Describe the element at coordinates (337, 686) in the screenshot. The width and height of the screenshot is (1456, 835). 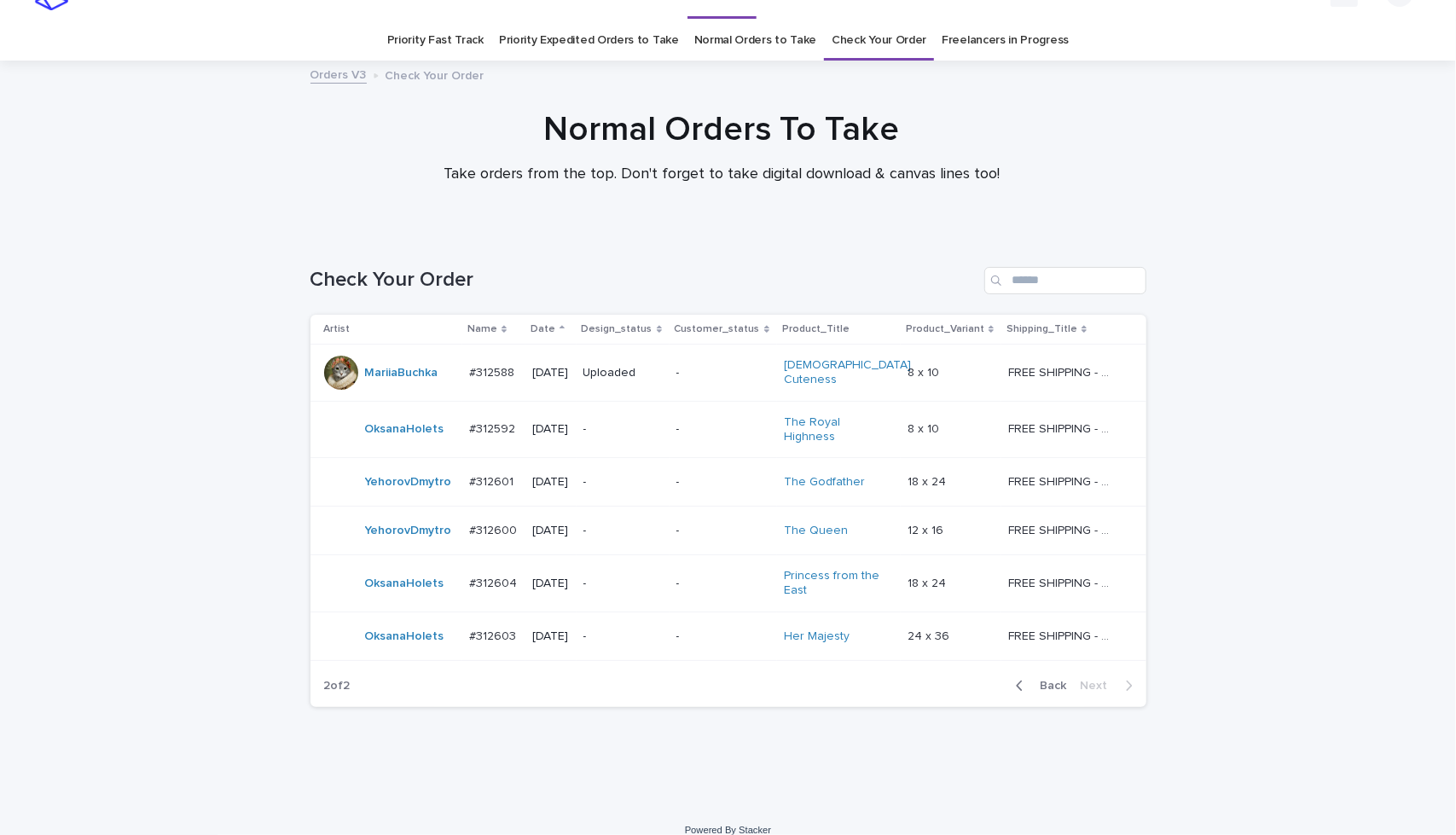
I see `p: 2 of 2` at that location.